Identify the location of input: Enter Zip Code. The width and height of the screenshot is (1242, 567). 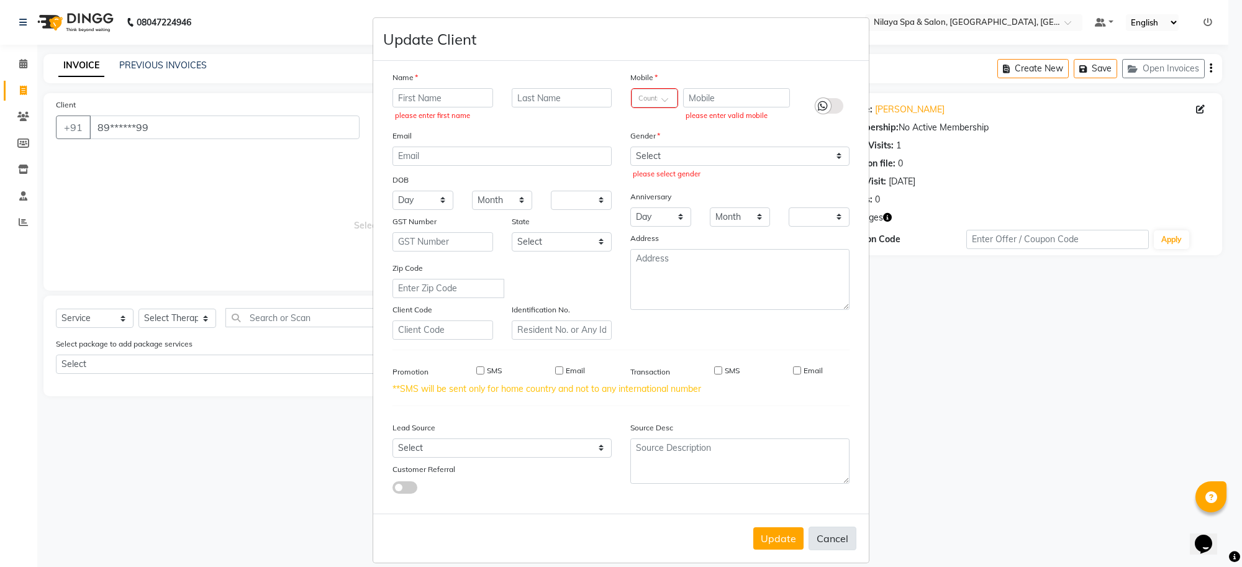
(448, 288).